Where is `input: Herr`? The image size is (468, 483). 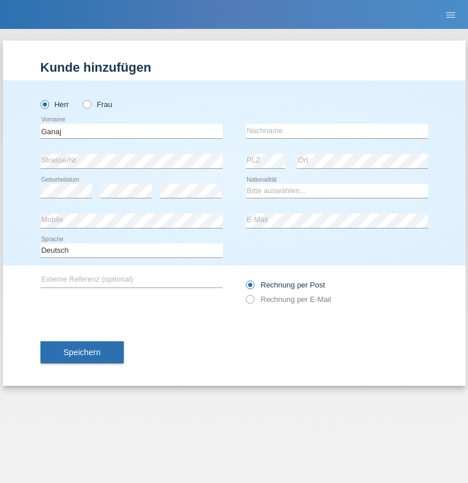
input: Herr is located at coordinates (44, 104).